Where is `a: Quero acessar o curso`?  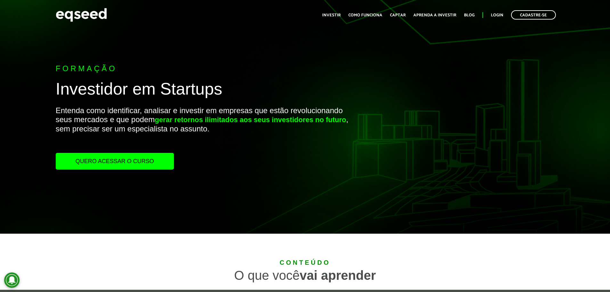
a: Quero acessar o curso is located at coordinates (115, 161).